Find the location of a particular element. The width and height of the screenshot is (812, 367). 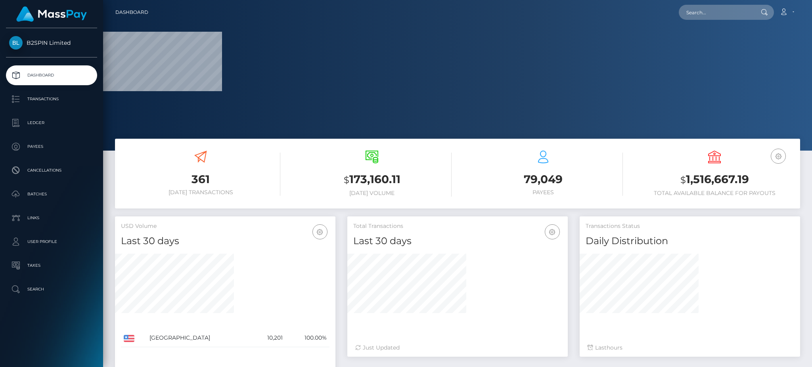

a: Links is located at coordinates (52, 218).